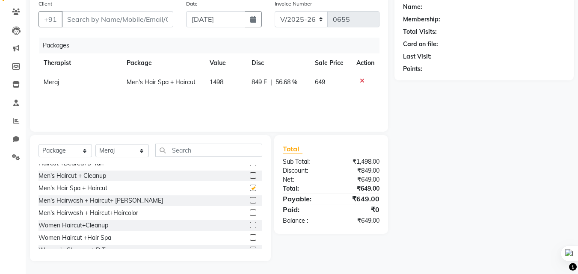  What do you see at coordinates (80, 63) in the screenshot?
I see `th: Therapist` at bounding box center [80, 63].